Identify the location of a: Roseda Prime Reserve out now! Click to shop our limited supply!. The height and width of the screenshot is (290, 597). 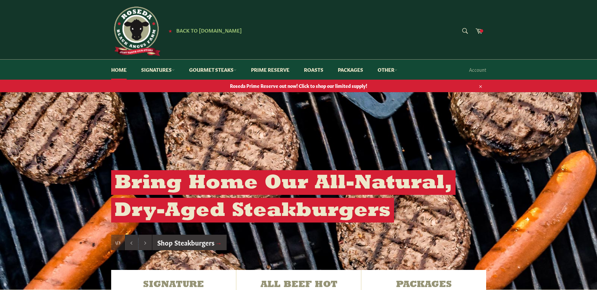
(299, 86).